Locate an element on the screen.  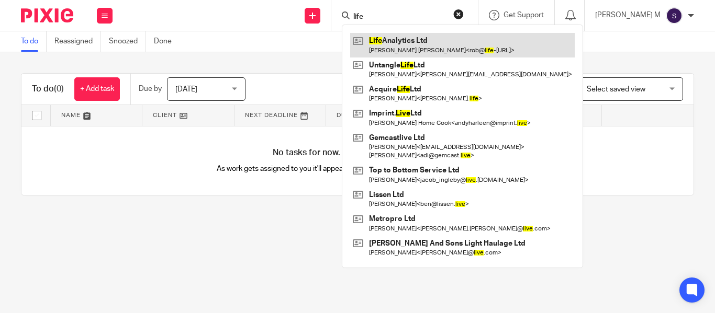
span: Select saved view is located at coordinates (616, 89).